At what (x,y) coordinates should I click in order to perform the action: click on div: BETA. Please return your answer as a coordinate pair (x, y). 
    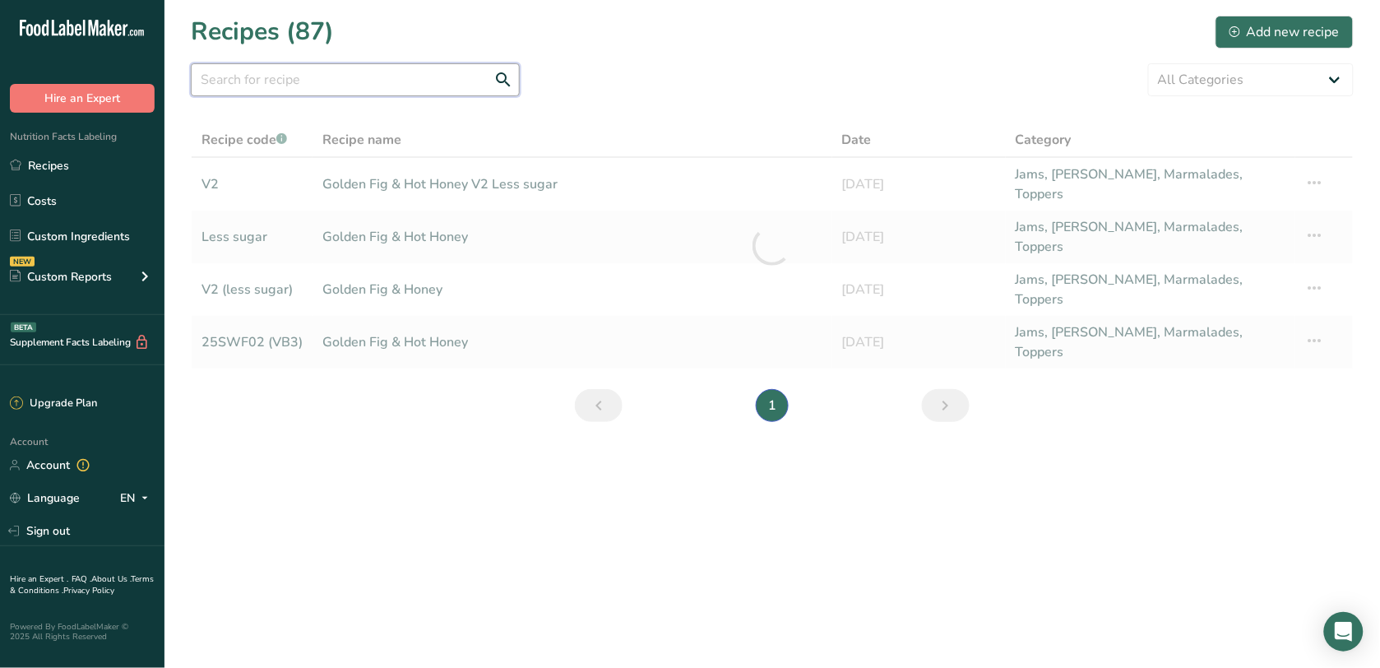
    Looking at the image, I should click on (23, 327).